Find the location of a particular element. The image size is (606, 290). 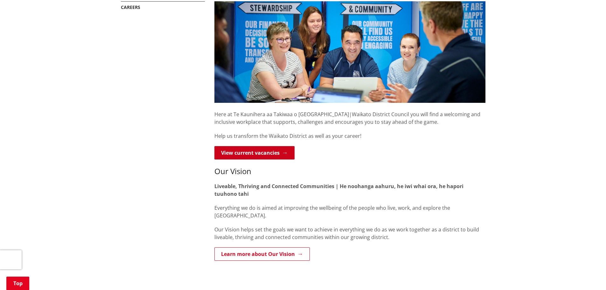

p: Our Vision helps set the goals we want to achieve in everything we do as we work together as a di... is located at coordinates (350, 233).